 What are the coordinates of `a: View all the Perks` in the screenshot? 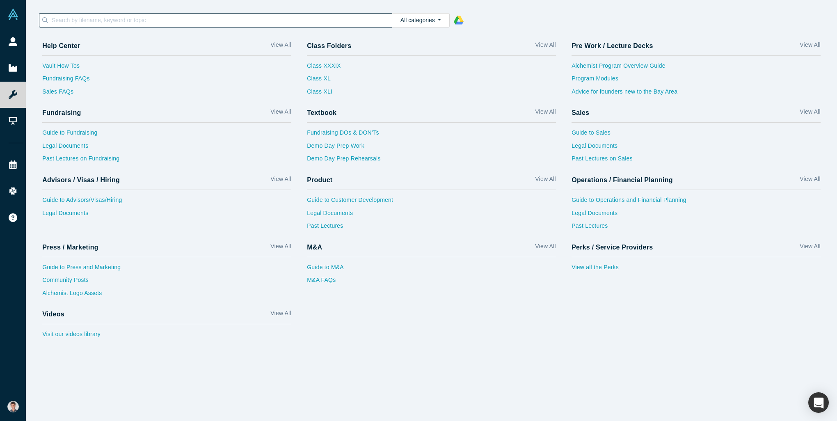 It's located at (696, 270).